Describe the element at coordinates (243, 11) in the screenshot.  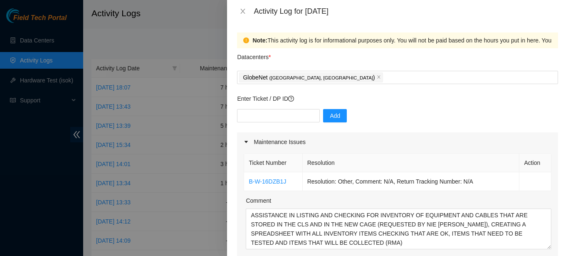
I see `button: Close` at that location.